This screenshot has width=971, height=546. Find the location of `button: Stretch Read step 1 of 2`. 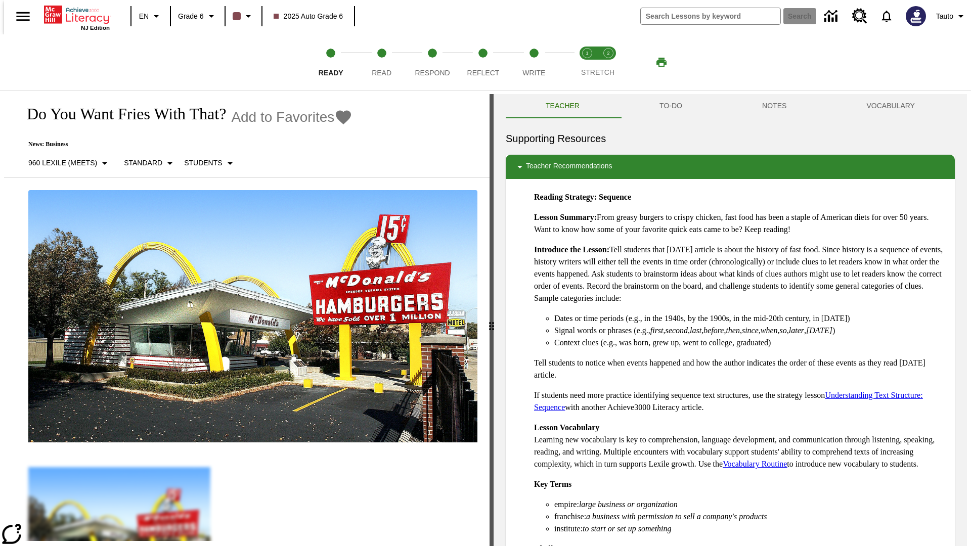

button: Stretch Read step 1 of 2 is located at coordinates (587, 62).